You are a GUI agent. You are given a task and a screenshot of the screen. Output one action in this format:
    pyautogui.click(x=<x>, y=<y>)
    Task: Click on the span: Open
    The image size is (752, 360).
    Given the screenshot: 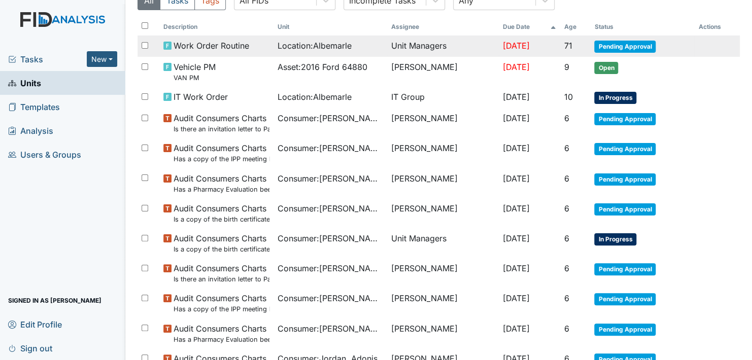 What is the action you would take?
    pyautogui.click(x=605, y=68)
    